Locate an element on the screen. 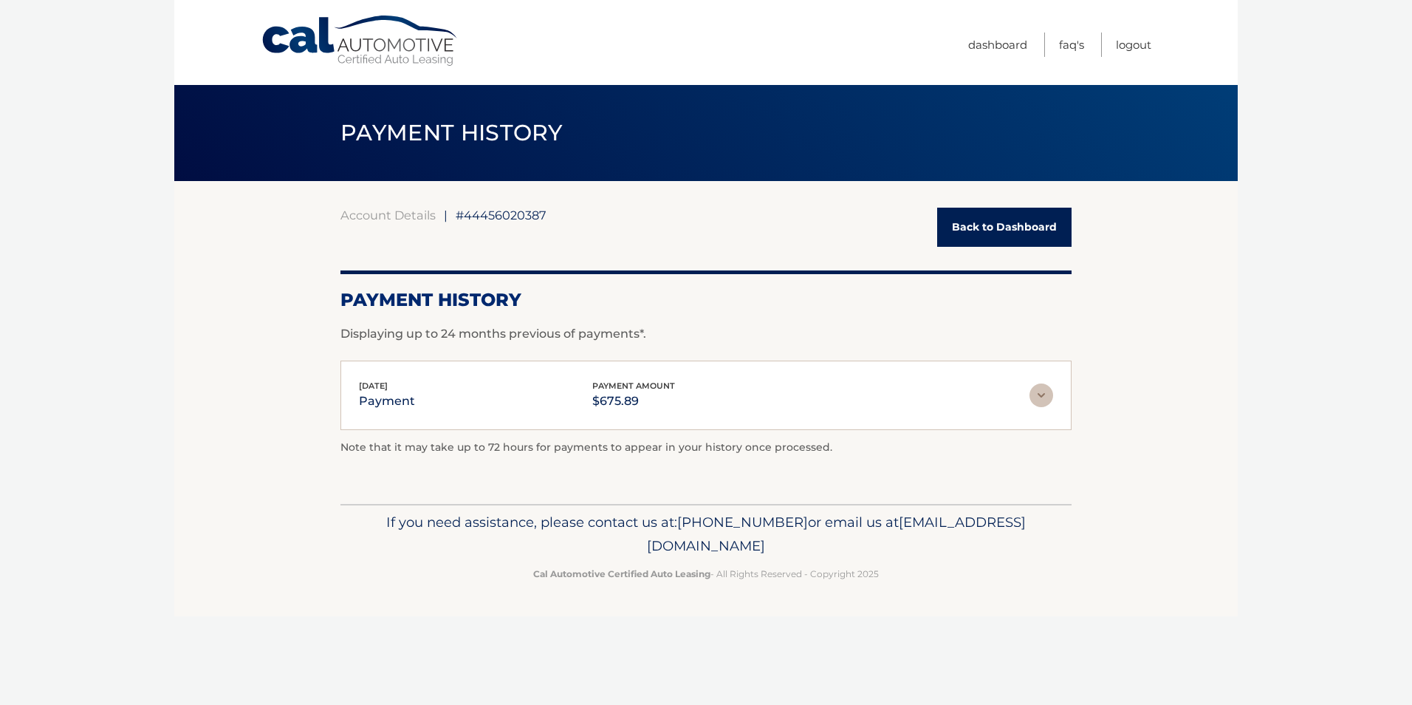 This screenshot has width=1412, height=705. p: Note that it may take up to 72 hours for payments to appear in your history once processed. is located at coordinates (706, 448).